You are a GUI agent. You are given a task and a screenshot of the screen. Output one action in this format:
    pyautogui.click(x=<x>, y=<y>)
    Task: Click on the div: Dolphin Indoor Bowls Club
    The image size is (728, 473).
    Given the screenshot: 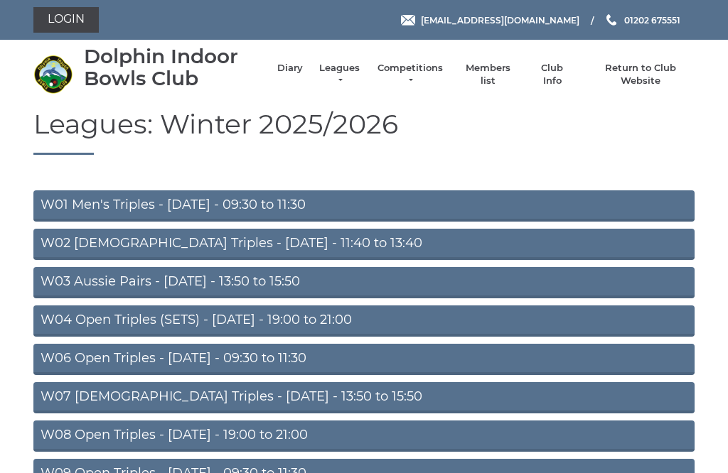 What is the action you would take?
    pyautogui.click(x=173, y=68)
    